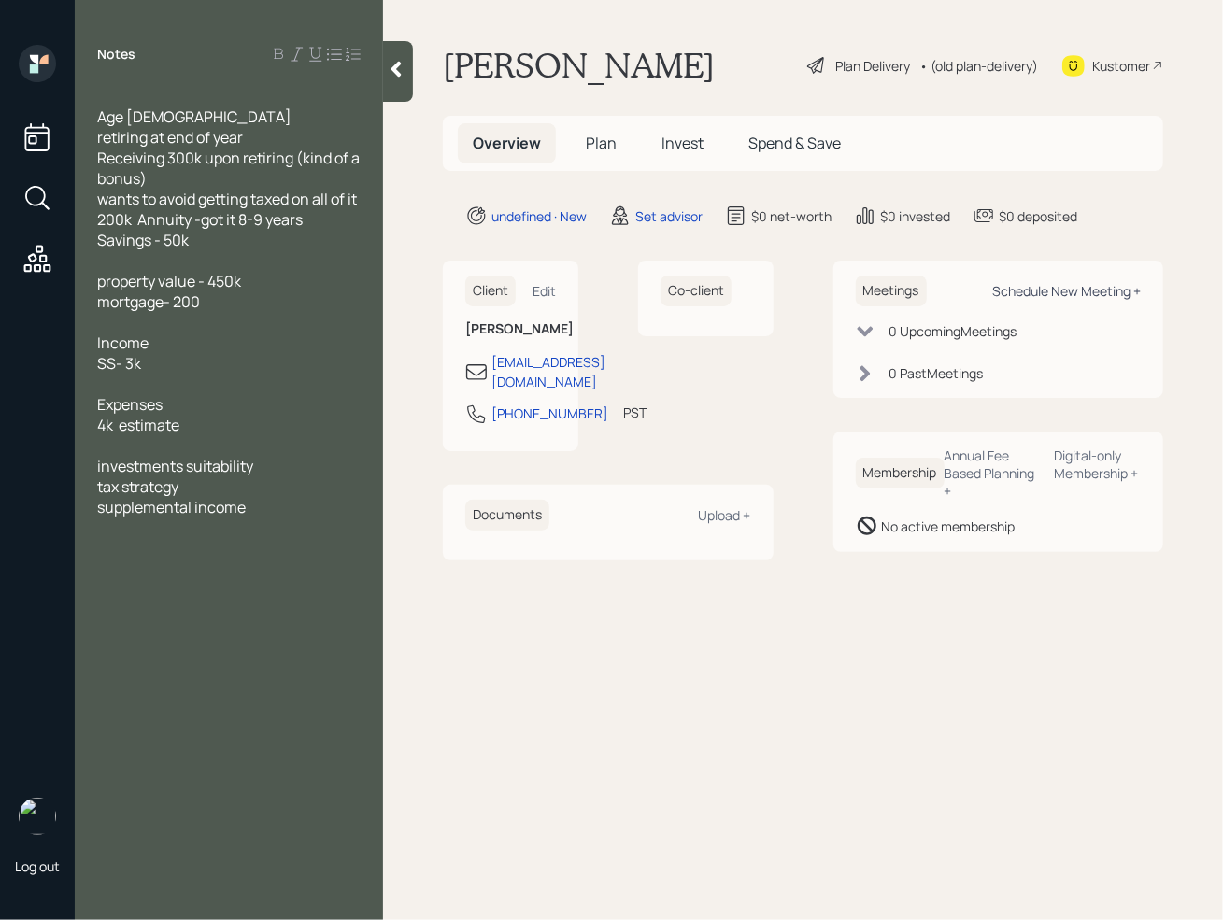 This screenshot has width=1223, height=920. I want to click on div: Plan Delivery, so click(872, 65).